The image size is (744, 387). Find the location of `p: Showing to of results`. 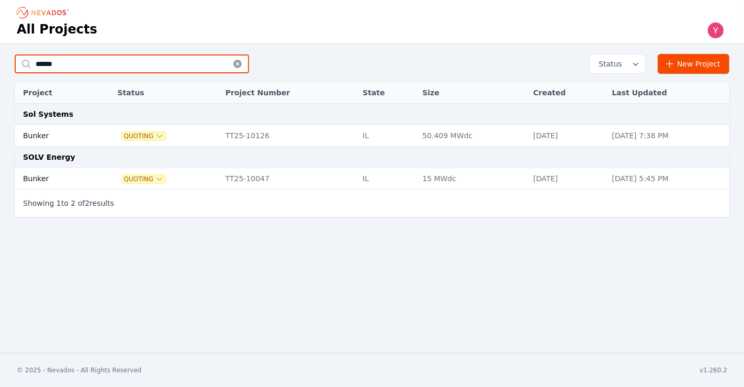

p: Showing to of results is located at coordinates (69, 203).